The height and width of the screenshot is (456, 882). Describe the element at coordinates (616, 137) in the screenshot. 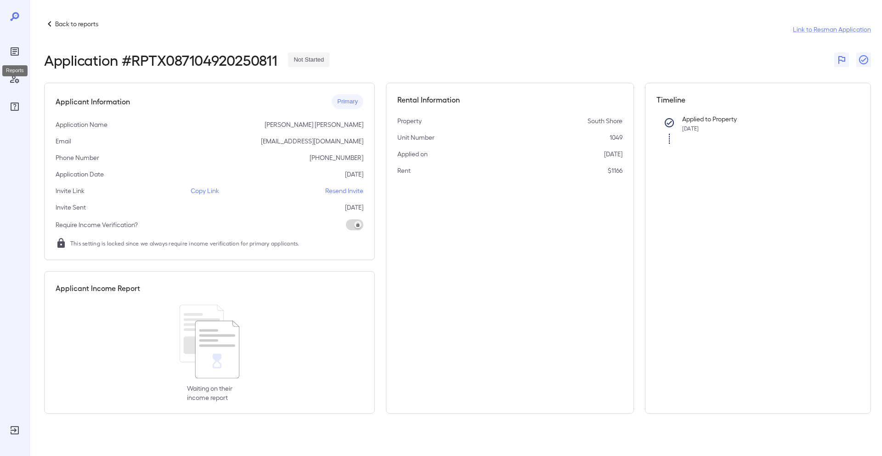

I see `p: 1049` at that location.